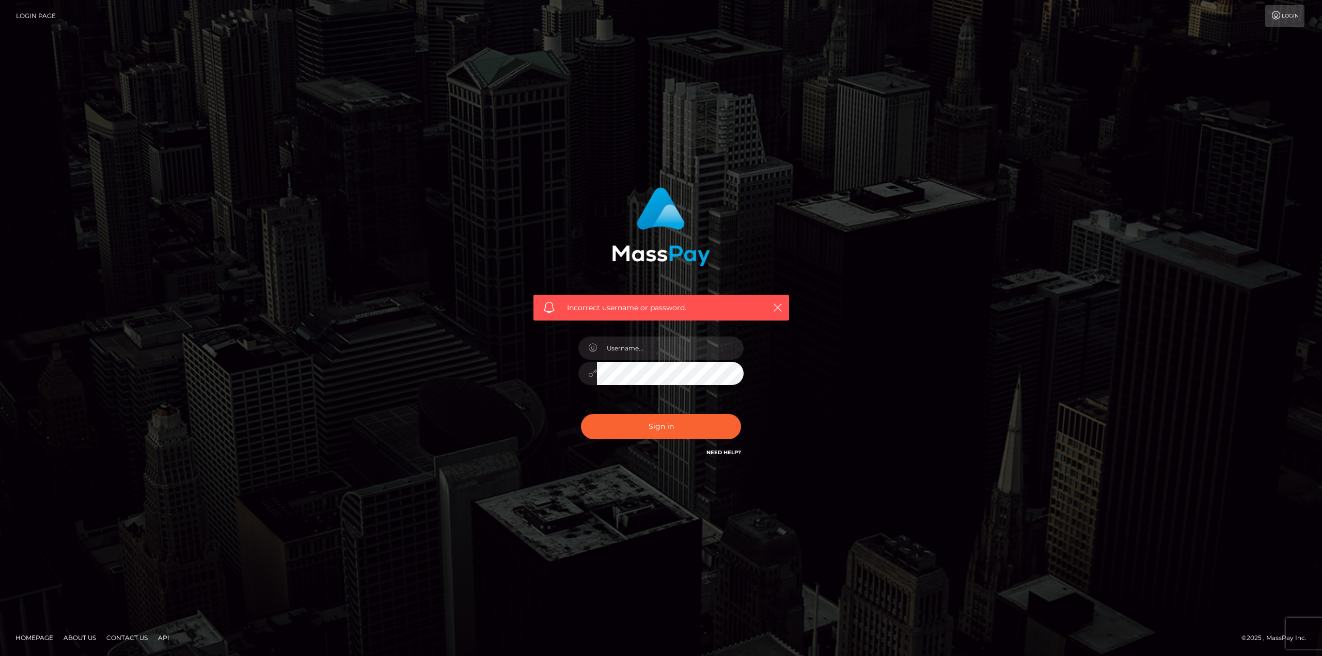  What do you see at coordinates (670, 348) in the screenshot?
I see `input: Username...` at bounding box center [670, 348].